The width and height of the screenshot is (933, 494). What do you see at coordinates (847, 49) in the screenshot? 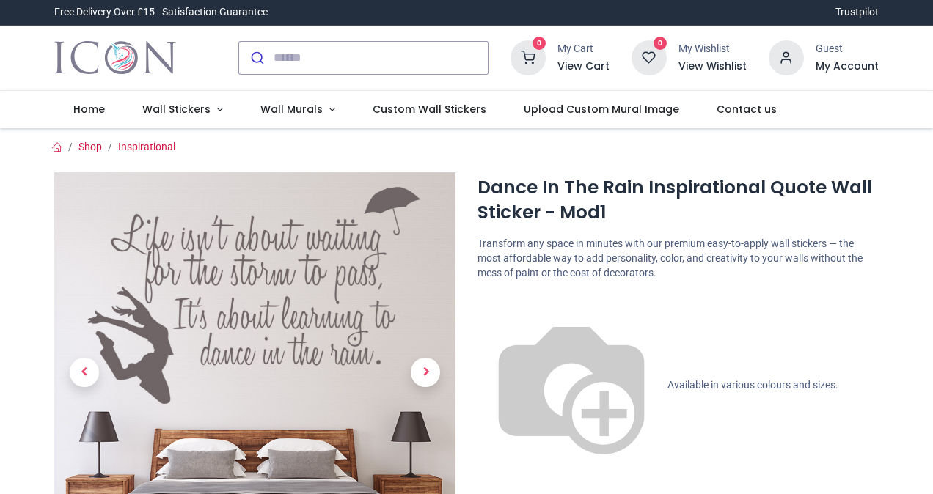
I see `div: Guest` at bounding box center [847, 49].